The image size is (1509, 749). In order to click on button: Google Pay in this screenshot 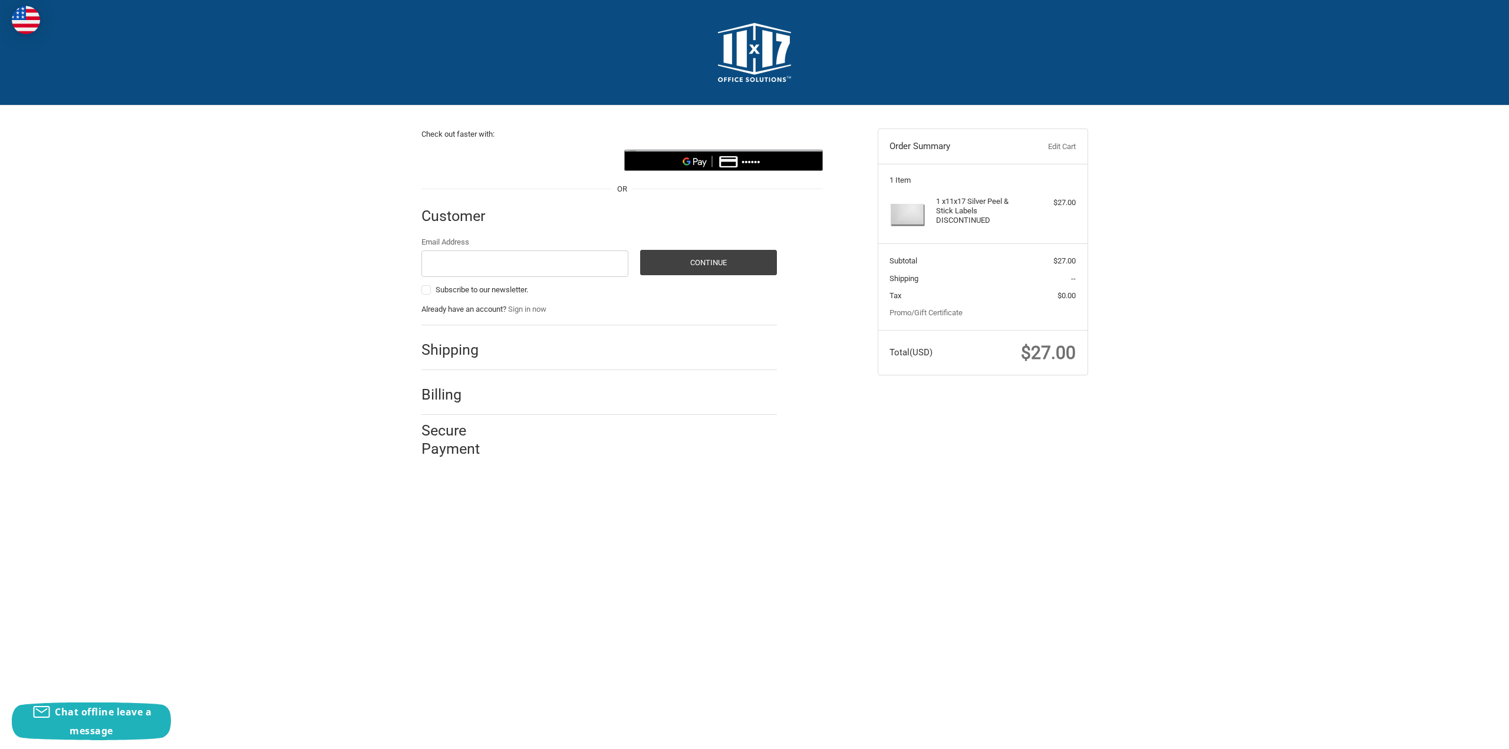, I will do `click(723, 160)`.